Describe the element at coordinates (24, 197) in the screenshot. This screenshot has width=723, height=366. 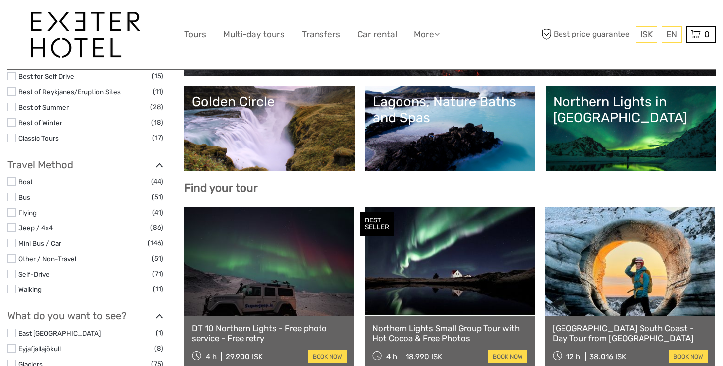
I see `a: Bus` at that location.